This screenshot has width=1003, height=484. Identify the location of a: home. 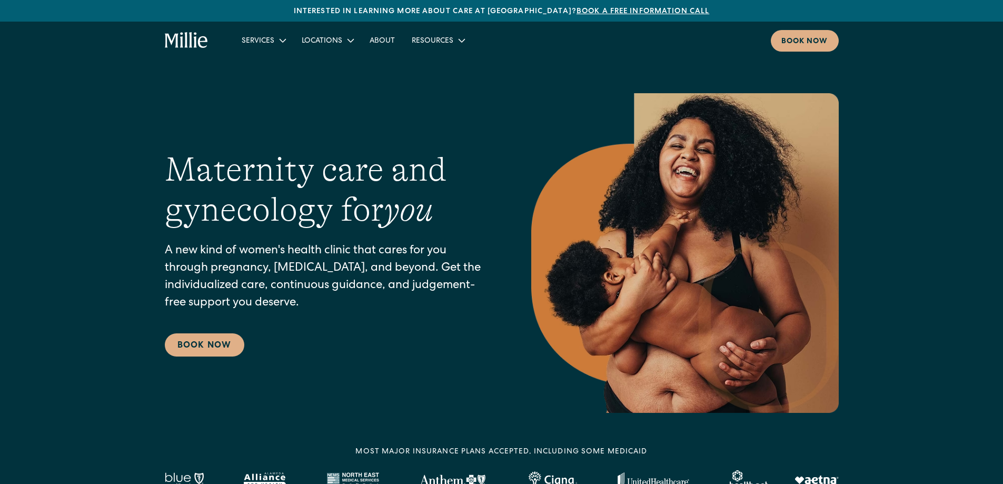
(186, 41).